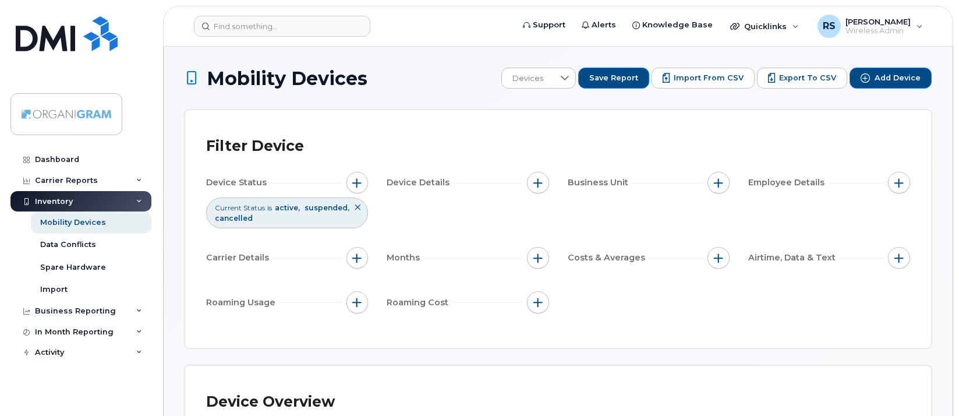 This screenshot has height=416, width=959. What do you see at coordinates (288, 207) in the screenshot?
I see `span: active` at bounding box center [288, 207].